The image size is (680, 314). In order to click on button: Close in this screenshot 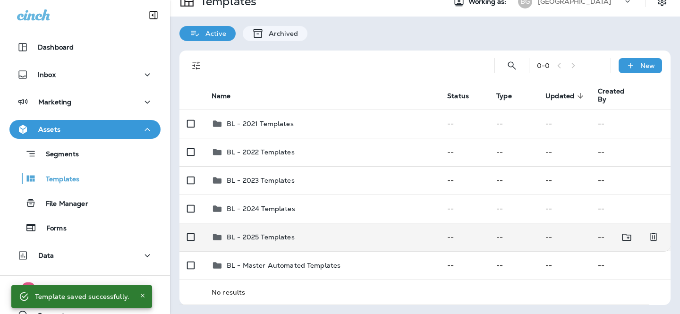, I will do `click(143, 296)`.